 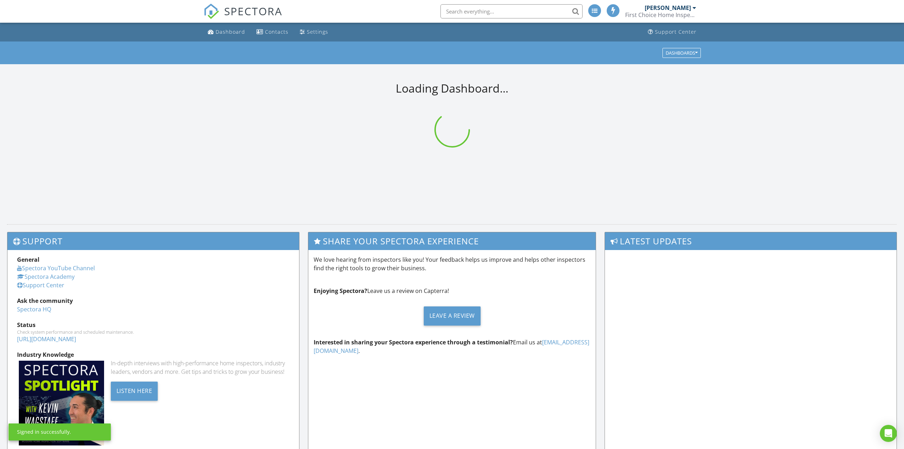 What do you see at coordinates (253, 11) in the screenshot?
I see `span: SPECTORA` at bounding box center [253, 11].